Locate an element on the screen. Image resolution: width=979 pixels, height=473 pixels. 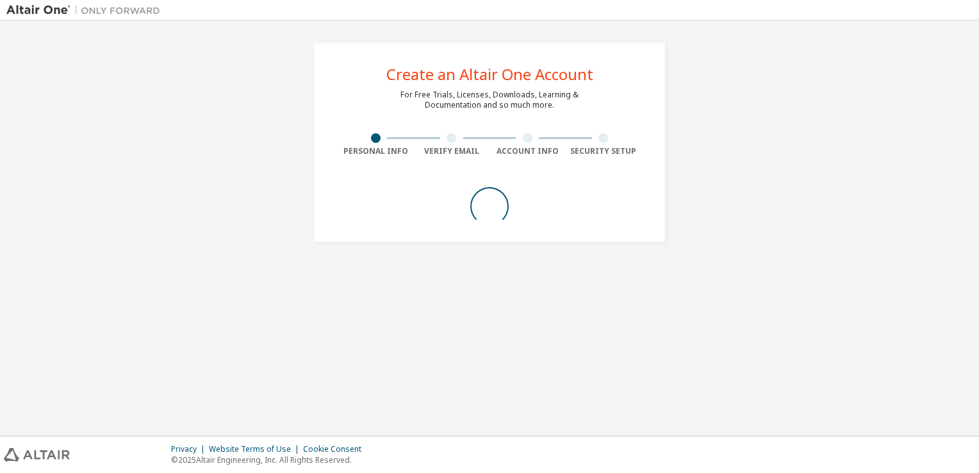
div: Create an Altair One Account is located at coordinates (490, 74).